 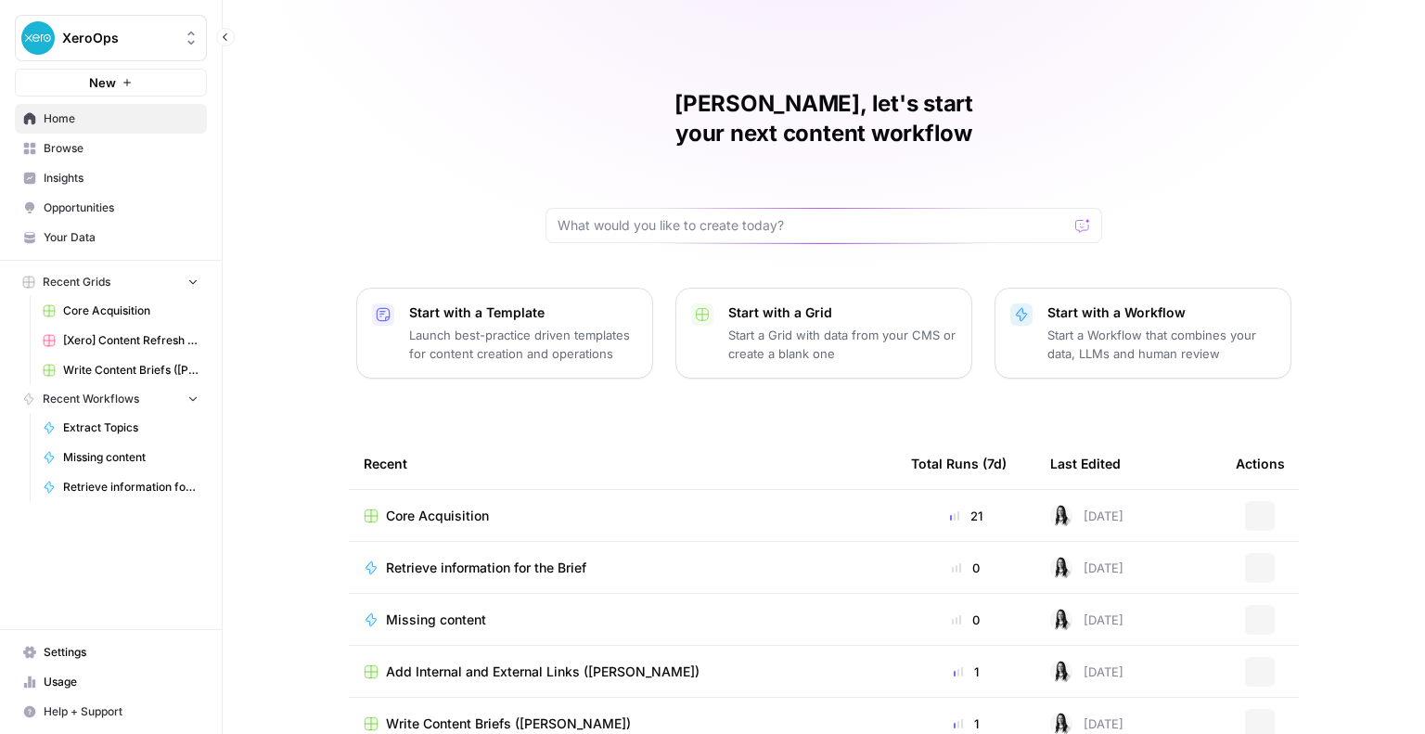 What do you see at coordinates (110, 208) in the screenshot?
I see `a: Opportunities` at bounding box center [110, 208].